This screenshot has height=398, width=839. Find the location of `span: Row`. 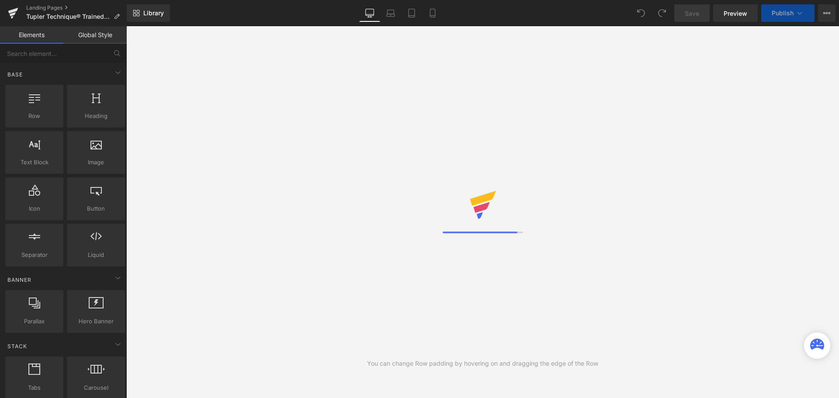

span: Row is located at coordinates (34, 116).